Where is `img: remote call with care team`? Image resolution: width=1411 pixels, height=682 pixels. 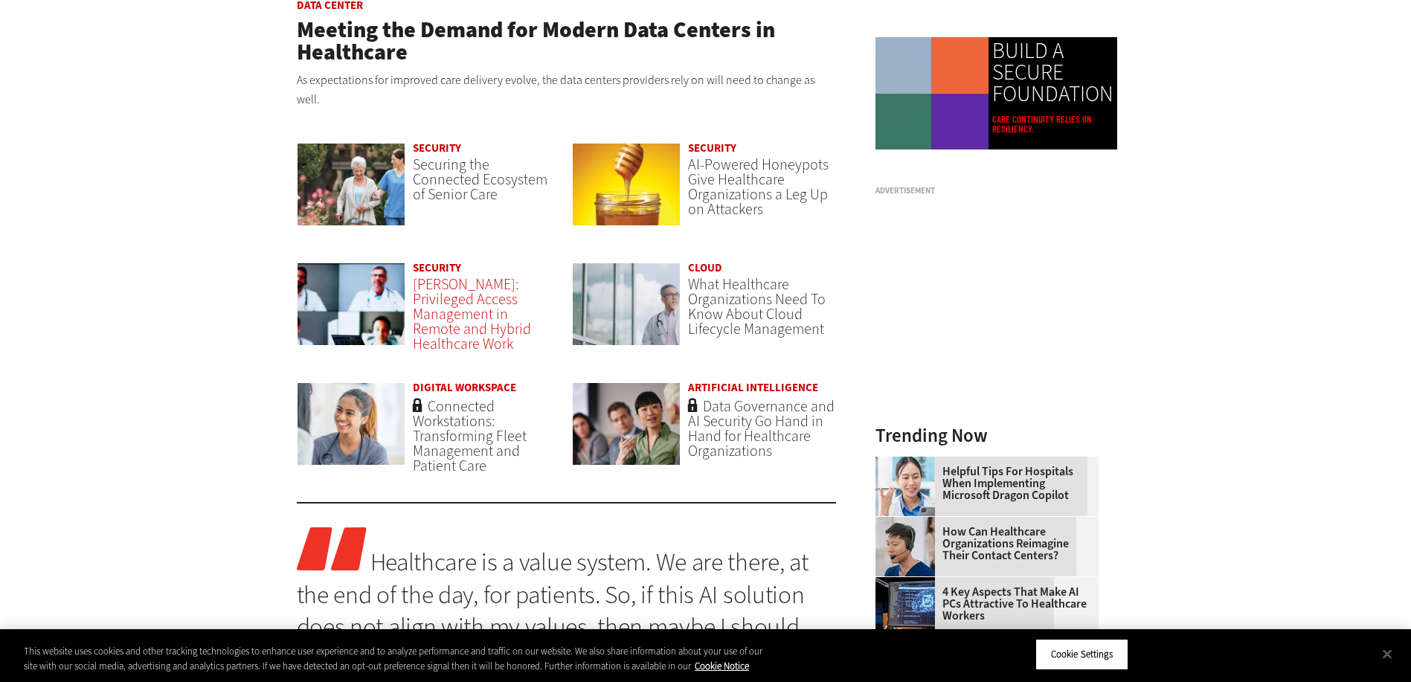 img: remote call with care team is located at coordinates (351, 304).